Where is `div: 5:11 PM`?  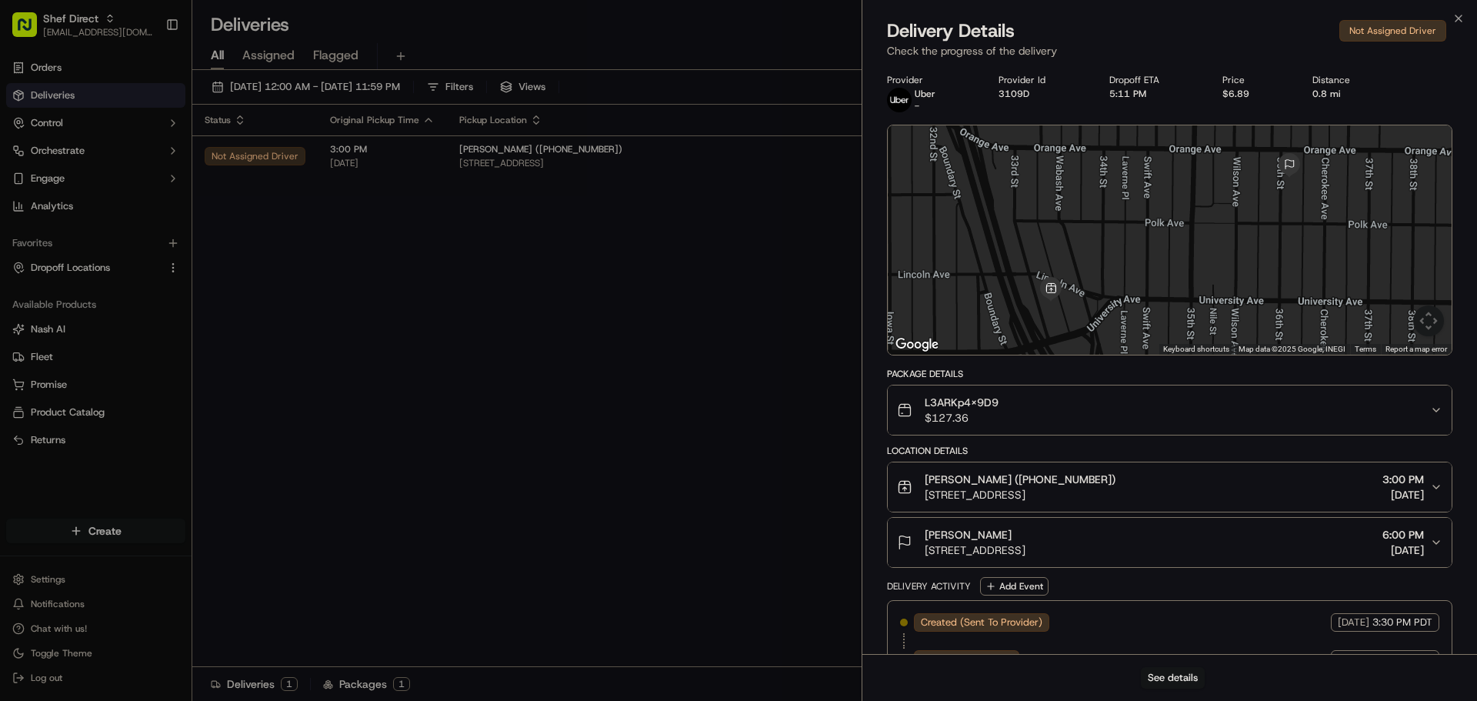
div: 5:11 PM is located at coordinates (1153, 94).